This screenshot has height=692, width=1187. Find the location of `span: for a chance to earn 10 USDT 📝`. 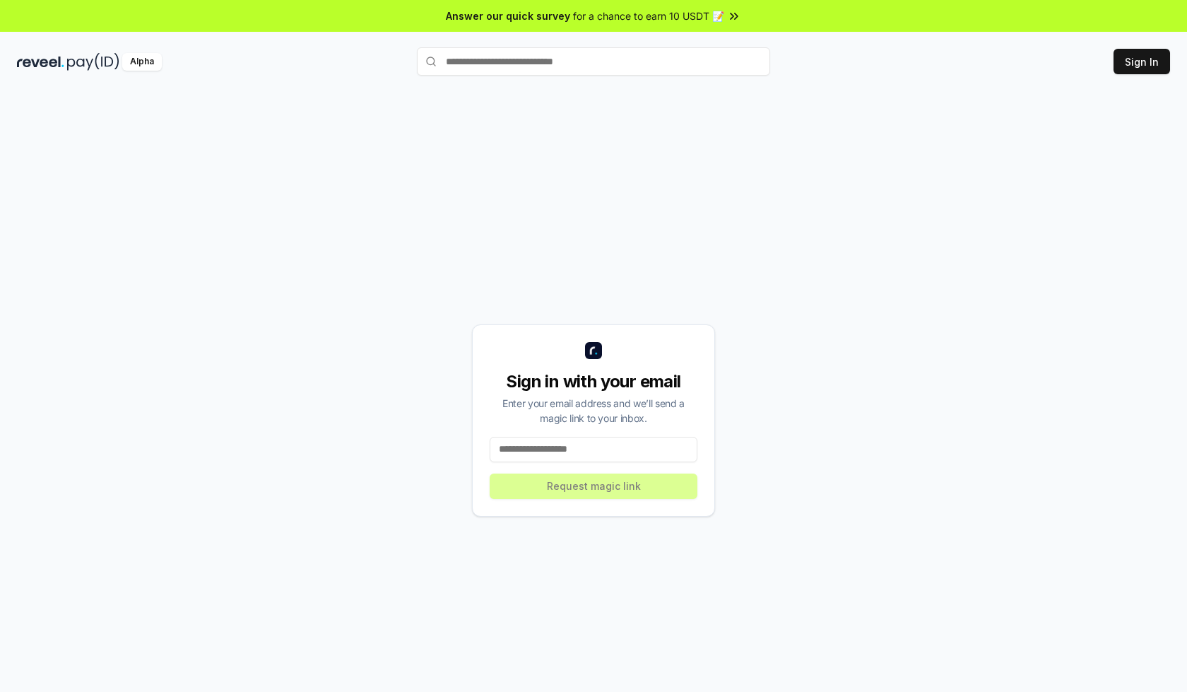

span: for a chance to earn 10 USDT 📝 is located at coordinates (649, 16).